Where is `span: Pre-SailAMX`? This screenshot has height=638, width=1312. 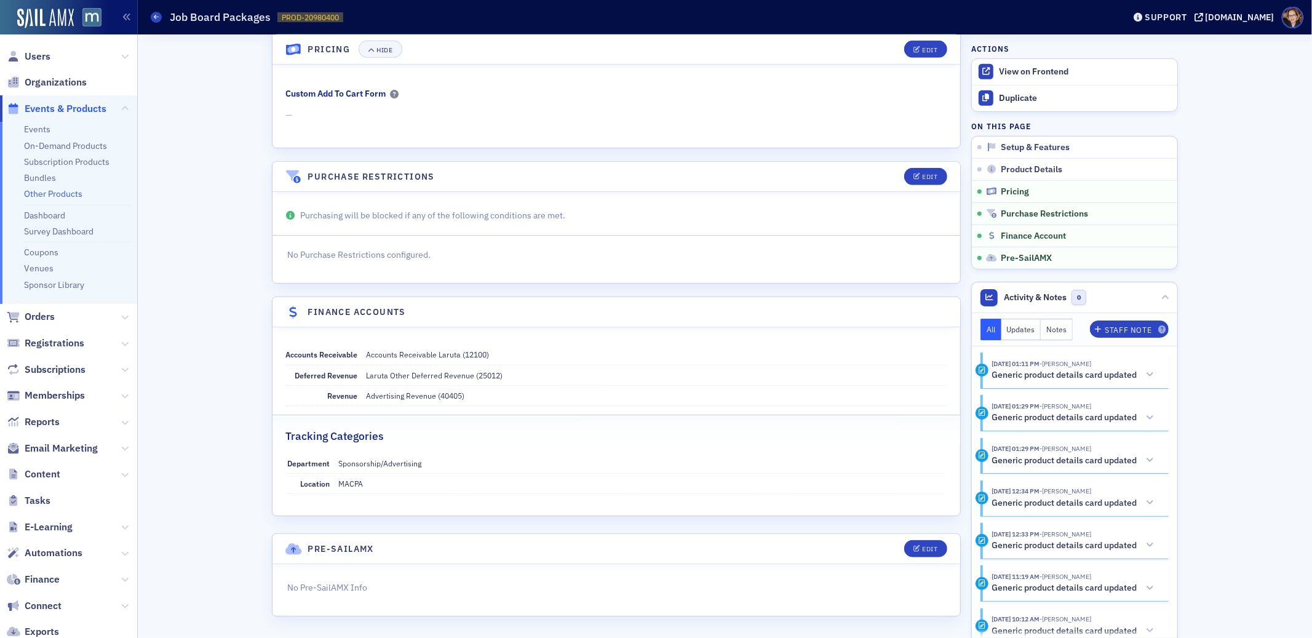
span: Pre-SailAMX is located at coordinates (1027, 258).